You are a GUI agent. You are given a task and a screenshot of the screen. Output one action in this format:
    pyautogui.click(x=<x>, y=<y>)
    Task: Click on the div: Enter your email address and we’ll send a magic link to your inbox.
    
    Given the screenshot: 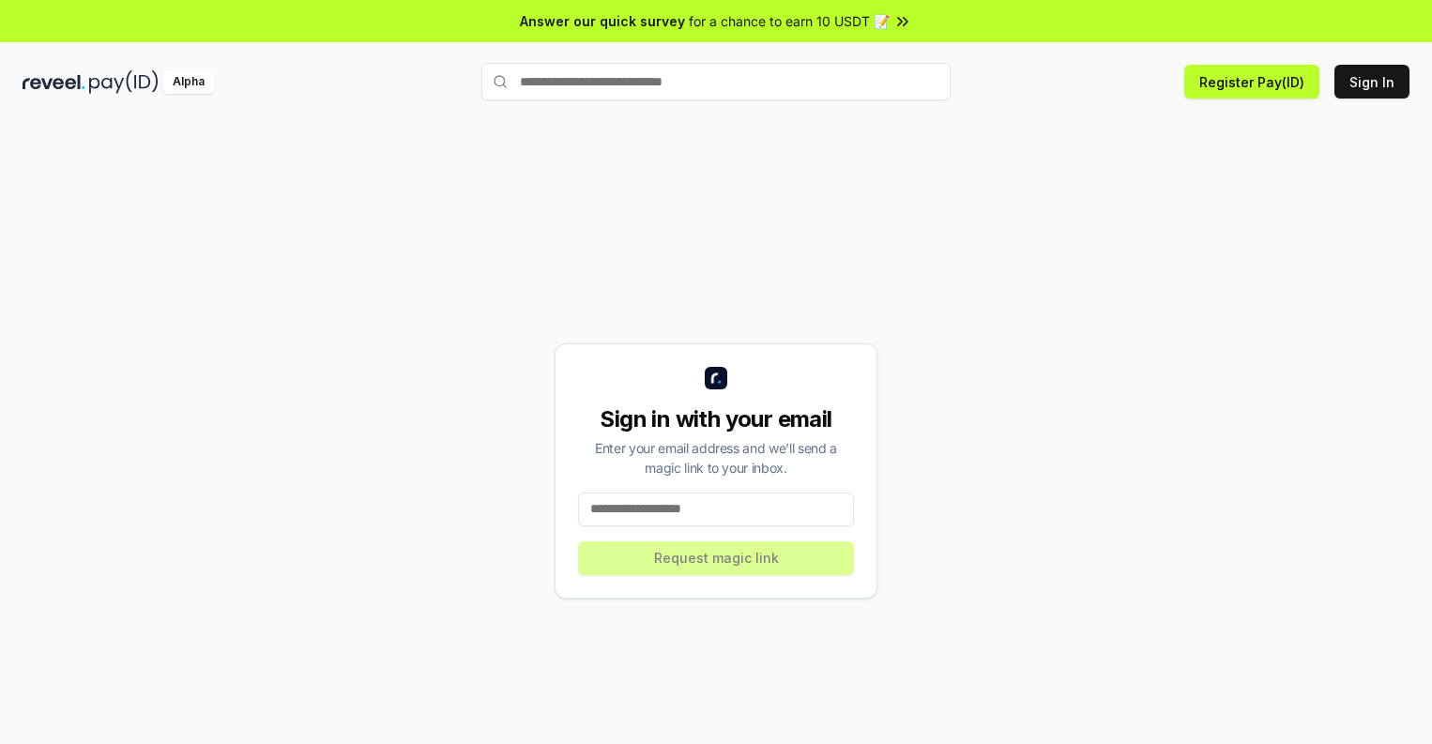 What is the action you would take?
    pyautogui.click(x=716, y=458)
    